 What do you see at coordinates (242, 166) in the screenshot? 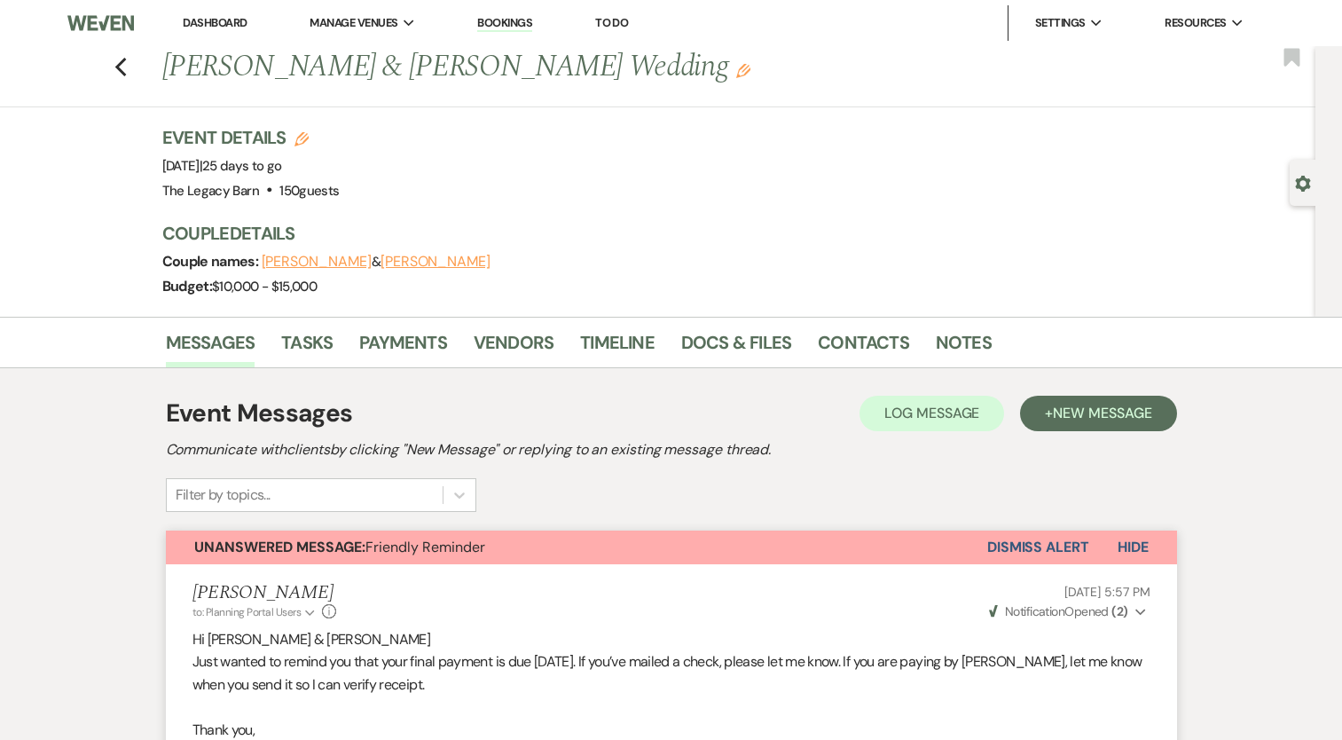
I see `span: 25 days to go` at bounding box center [242, 166].